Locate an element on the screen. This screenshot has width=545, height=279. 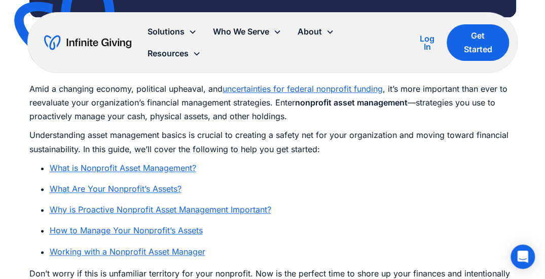
p: Understanding asset management basics is crucial to creating a safety net for your organization a... is located at coordinates (273, 142).